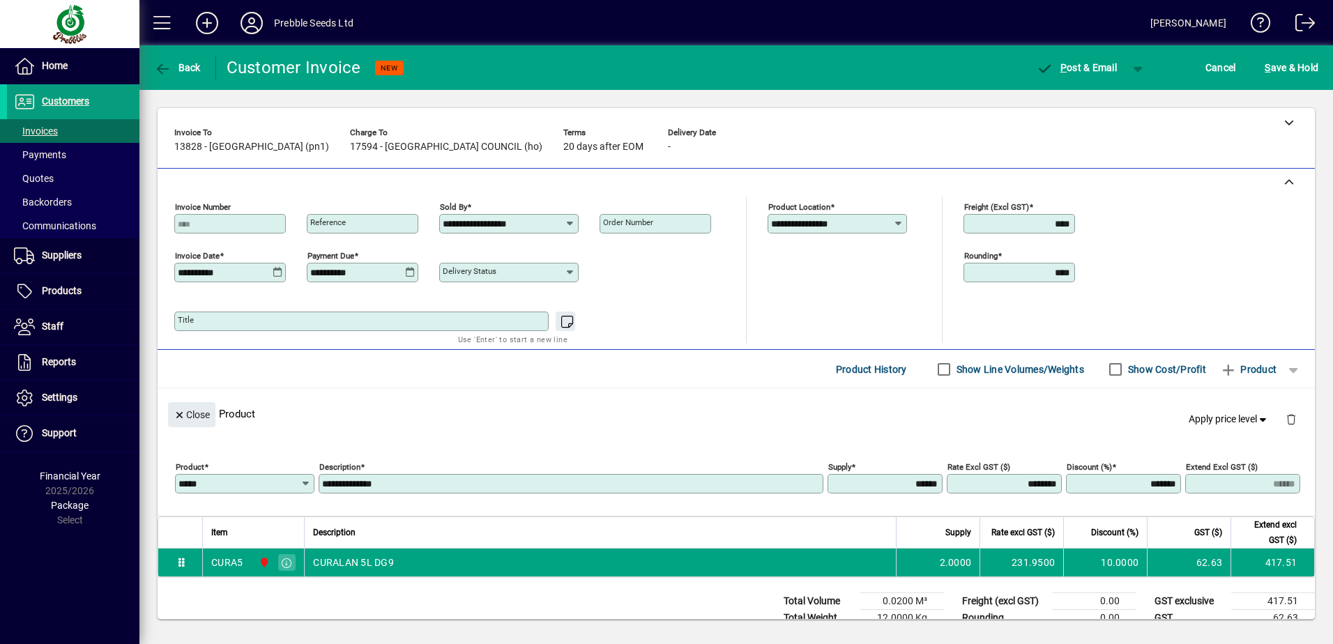 The height and width of the screenshot is (644, 1333). What do you see at coordinates (818, 602) in the screenshot?
I see `td: Total Volume` at bounding box center [818, 602].